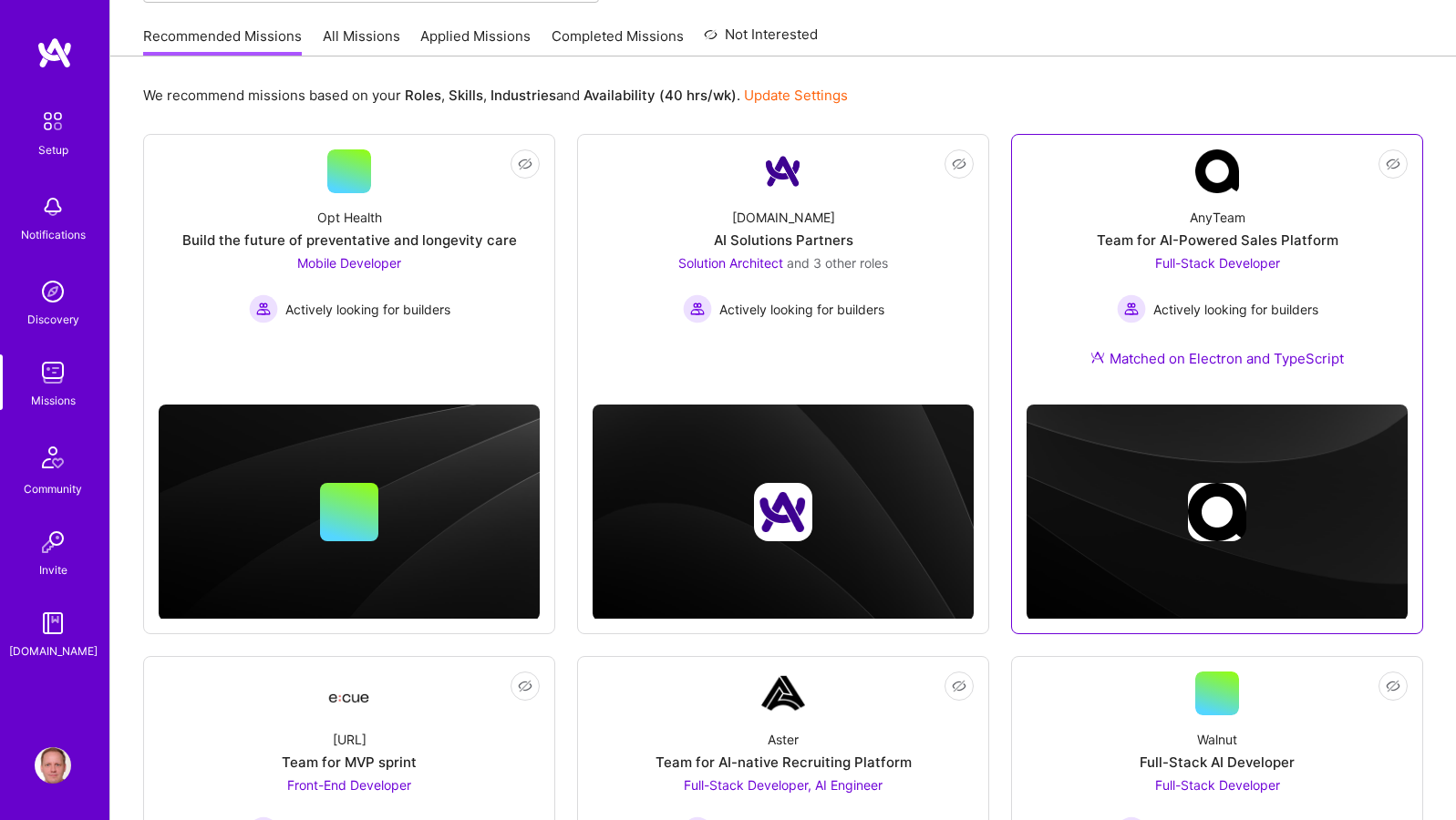 The height and width of the screenshot is (820, 1456). I want to click on b: Availability (40 hrs/wk), so click(660, 95).